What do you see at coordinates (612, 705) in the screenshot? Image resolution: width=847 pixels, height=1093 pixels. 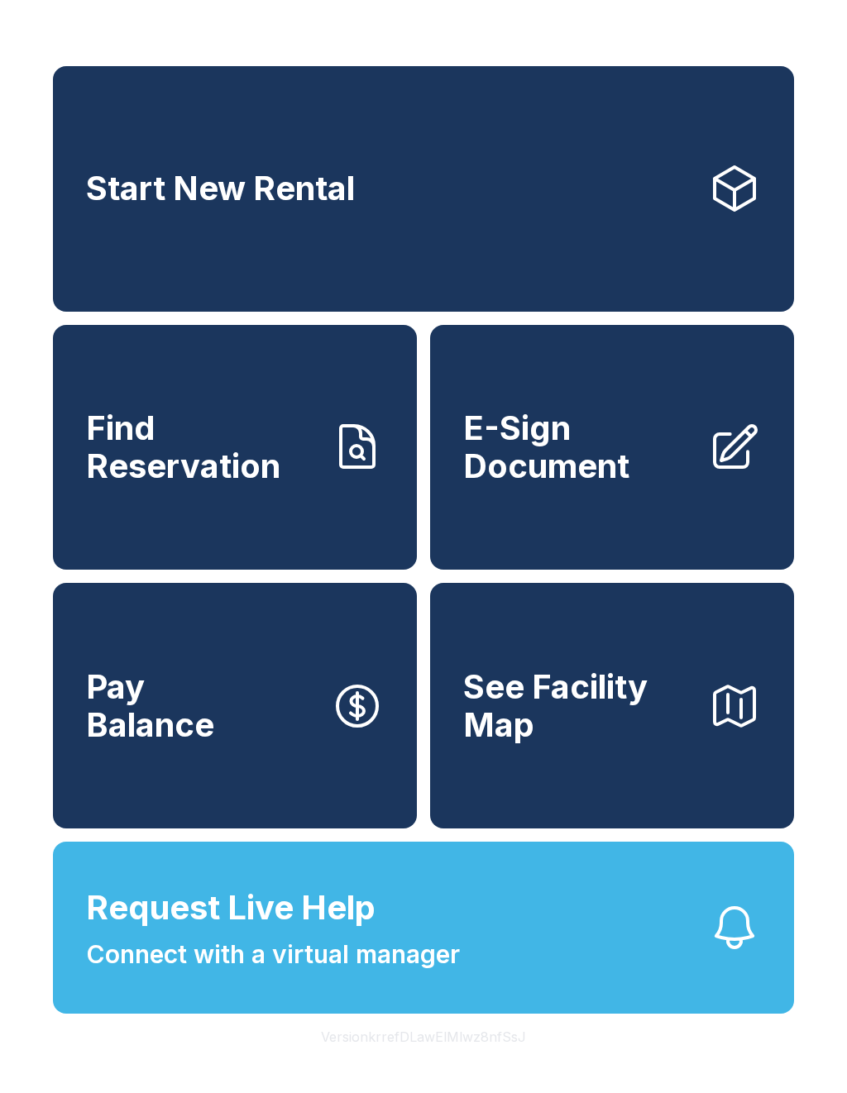 I see `button: See Facility Map` at bounding box center [612, 705].